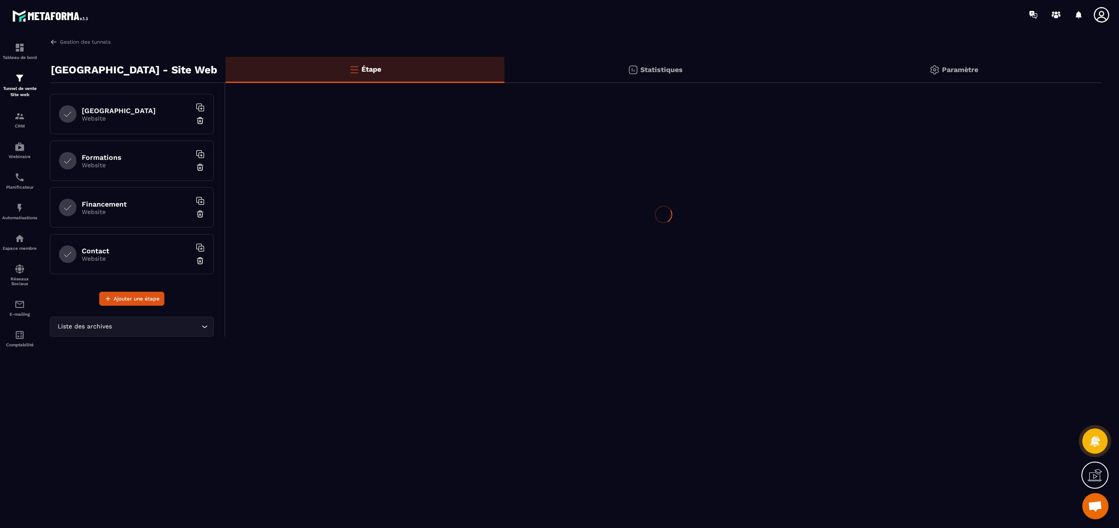 The image size is (1119, 528). What do you see at coordinates (84, 327) in the screenshot?
I see `span: Liste des archives` at bounding box center [84, 327].